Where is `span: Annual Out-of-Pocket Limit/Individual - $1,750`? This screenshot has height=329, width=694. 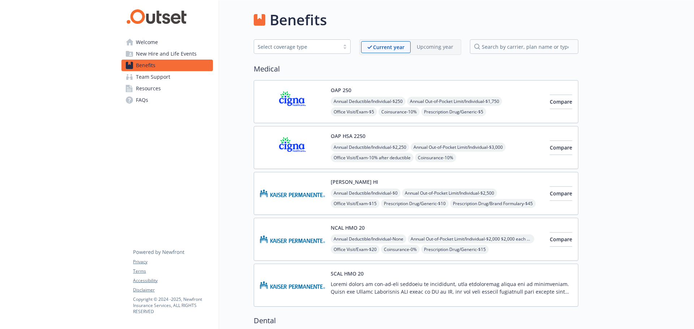
span: Annual Out-of-Pocket Limit/Individual - $1,750 is located at coordinates (454, 101).